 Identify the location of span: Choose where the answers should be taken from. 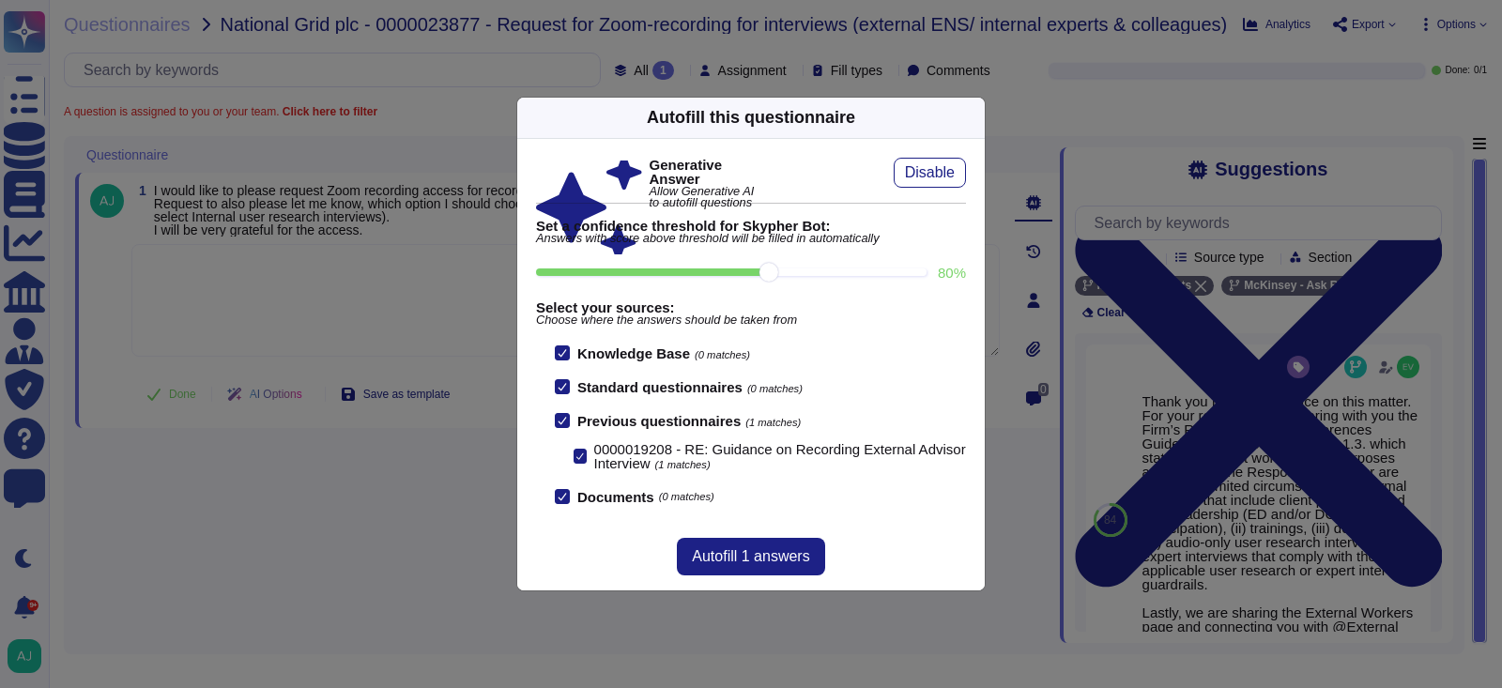
(751, 320).